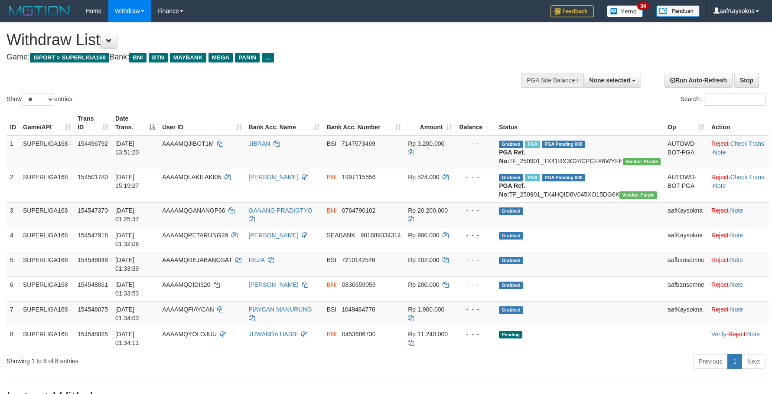 Image resolution: width=772 pixels, height=394 pixels. What do you see at coordinates (580, 152) in the screenshot?
I see `td: TF_250901_TX41RX3O24CPCFX6WYFE` at bounding box center [580, 152].